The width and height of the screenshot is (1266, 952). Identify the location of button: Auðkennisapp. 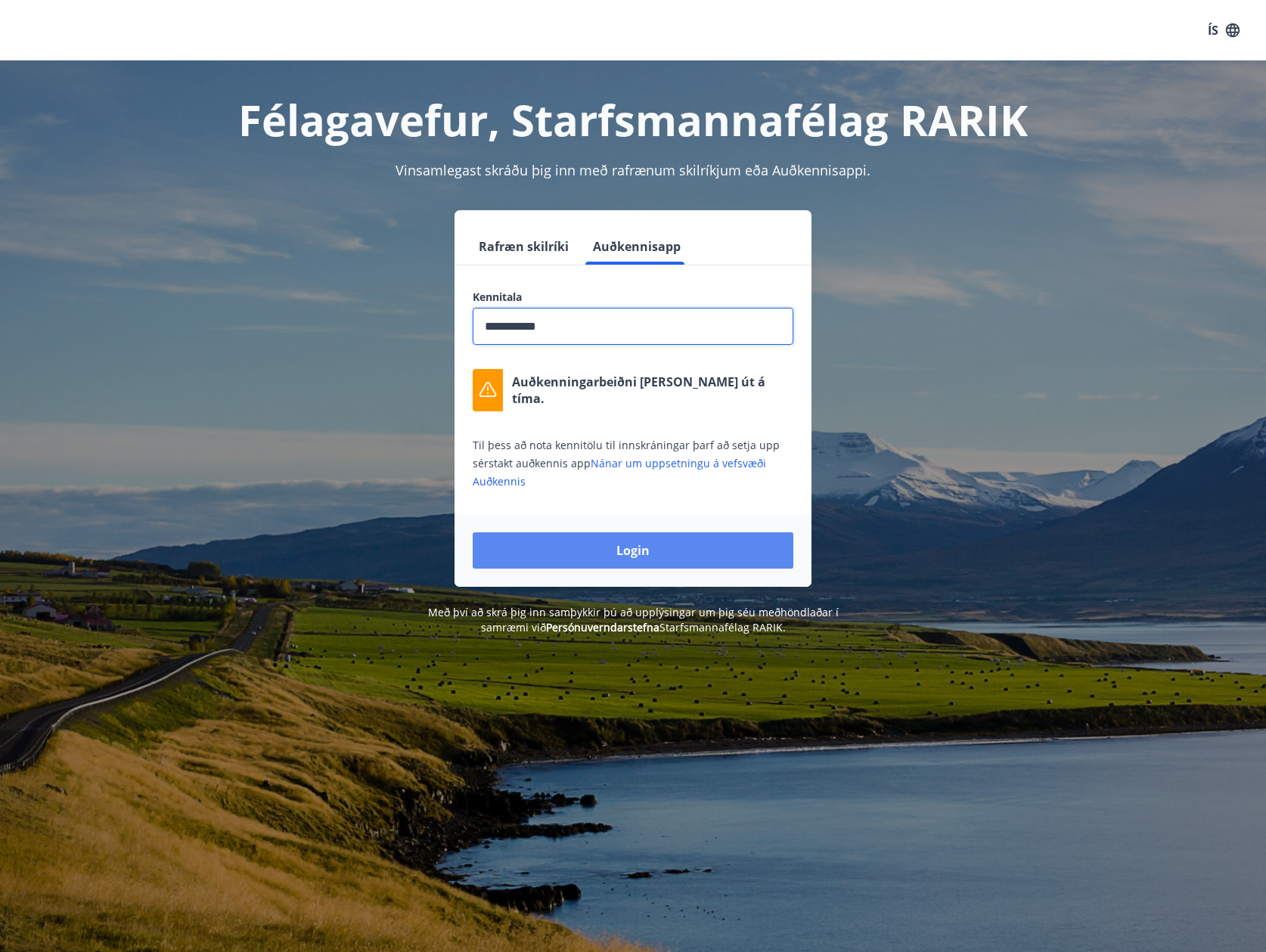
(637, 246).